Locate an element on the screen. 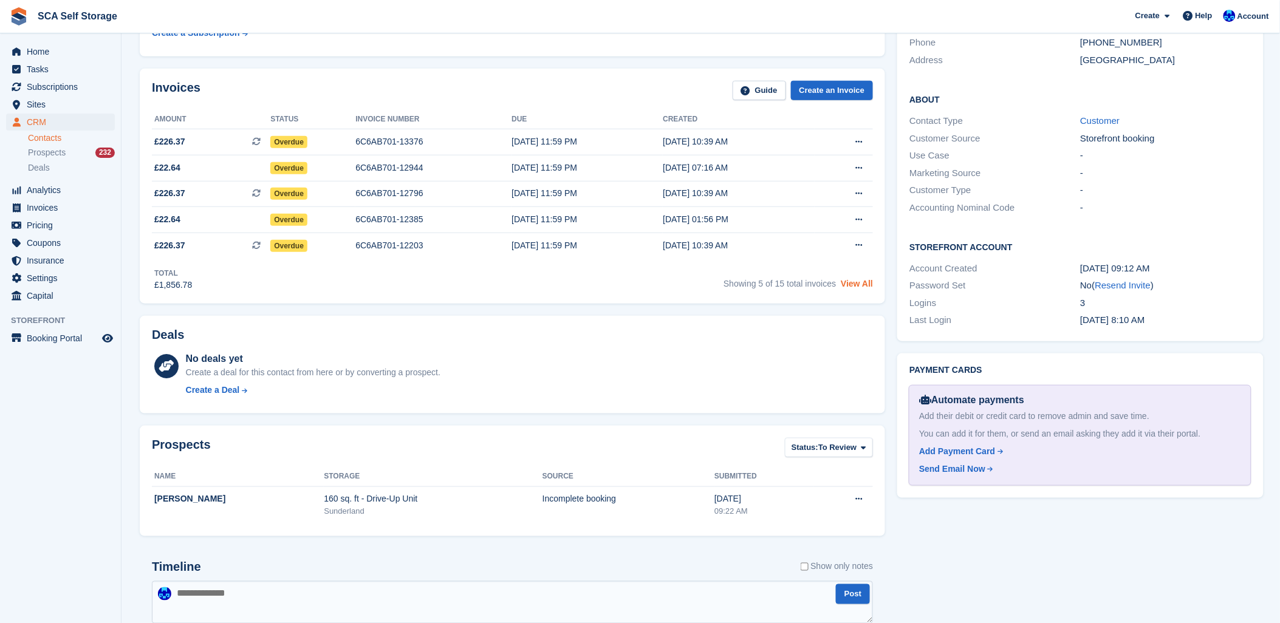 The width and height of the screenshot is (1280, 623). div: Create a Deal is located at coordinates (213, 390).